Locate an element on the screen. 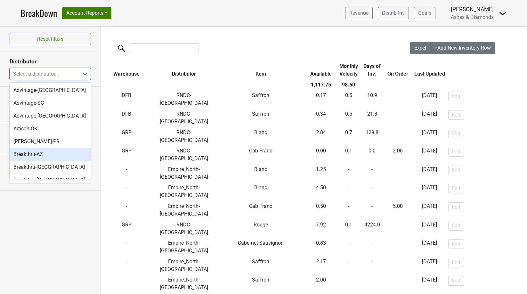 This screenshot has height=294, width=527. td: 0.50 is located at coordinates (321, 210).